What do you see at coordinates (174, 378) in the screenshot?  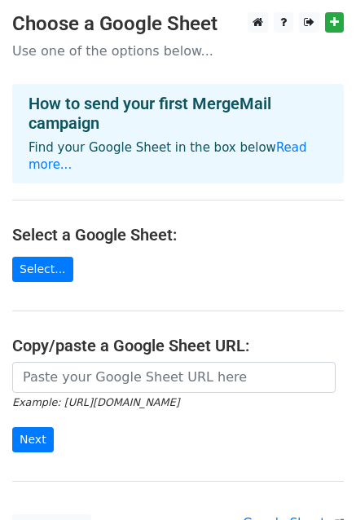 I see `input: Paste your Google Sheet URL here` at bounding box center [174, 378].